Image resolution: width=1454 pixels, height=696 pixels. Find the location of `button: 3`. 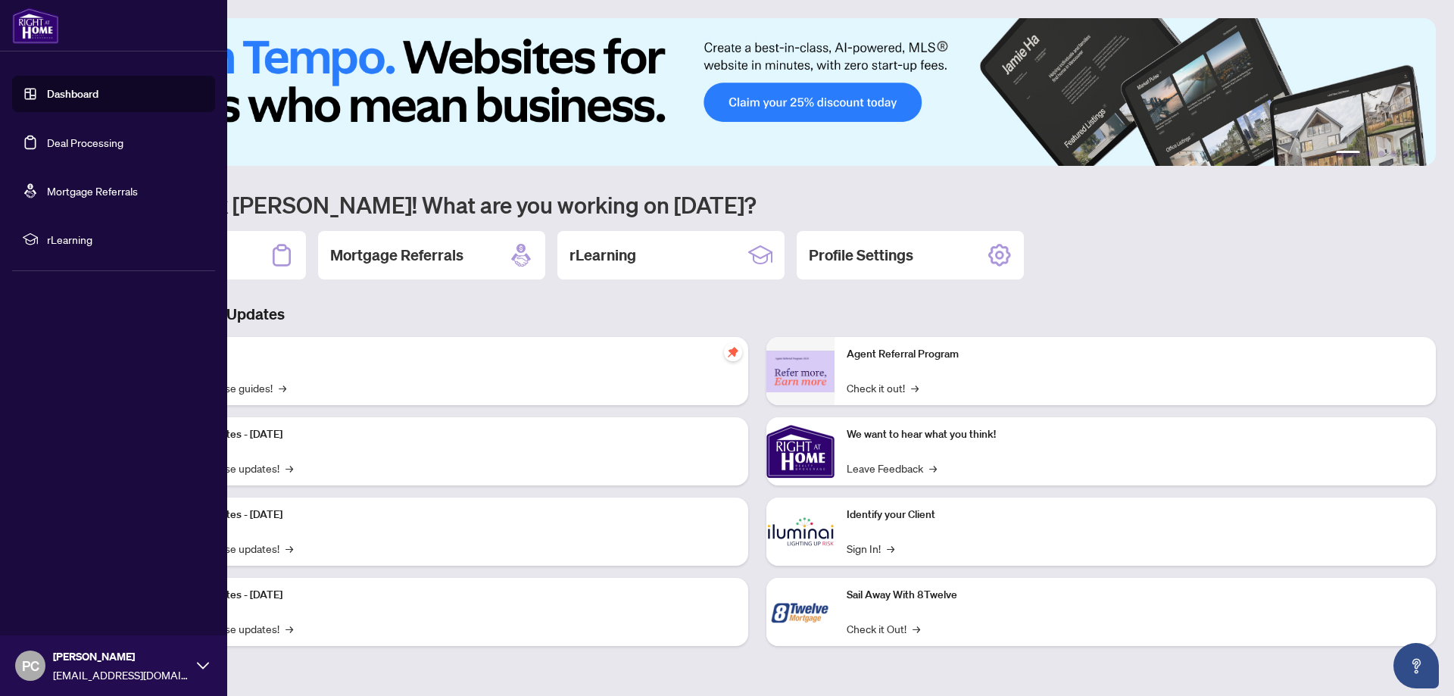

button: 3 is located at coordinates (1382, 154).